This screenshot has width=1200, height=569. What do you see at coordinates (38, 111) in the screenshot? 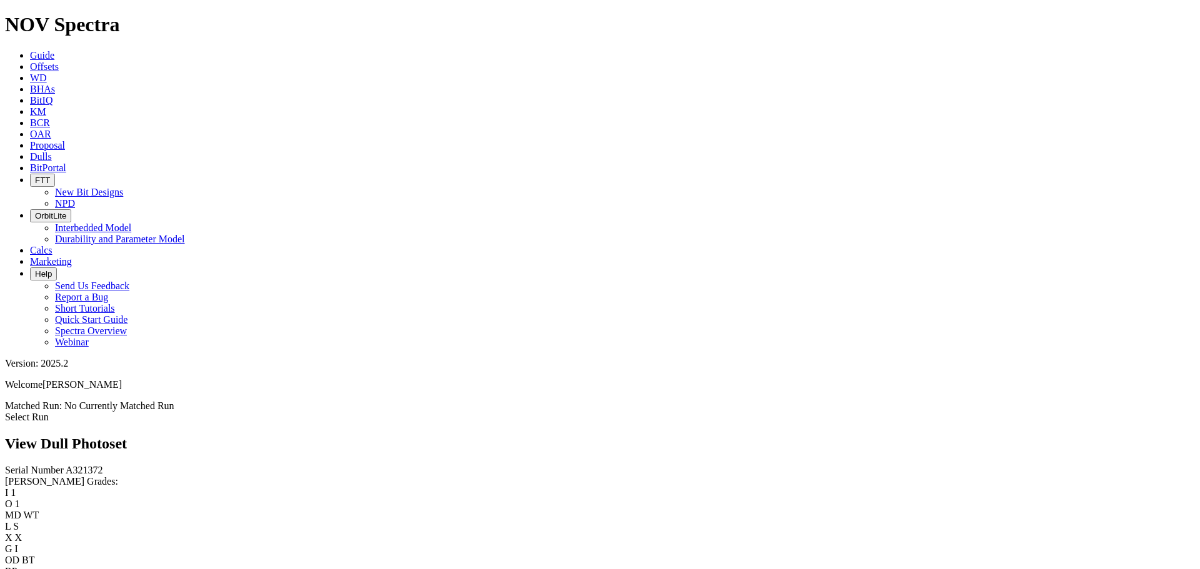
I see `span: KM` at bounding box center [38, 111].